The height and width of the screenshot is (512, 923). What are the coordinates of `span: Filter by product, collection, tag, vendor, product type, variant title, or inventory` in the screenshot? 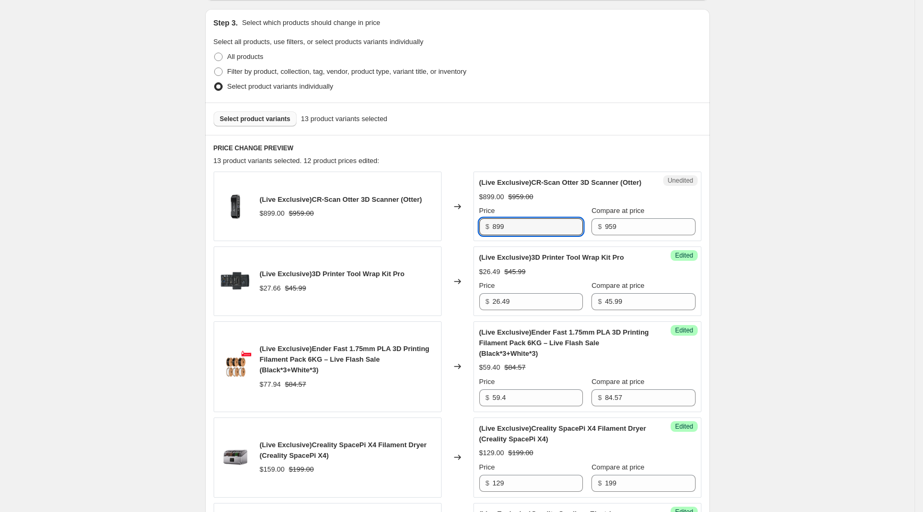 It's located at (347, 71).